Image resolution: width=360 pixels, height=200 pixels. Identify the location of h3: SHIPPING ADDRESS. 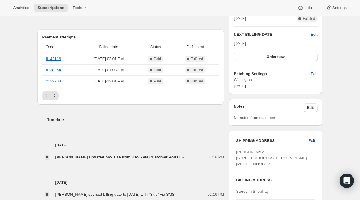
(272, 140).